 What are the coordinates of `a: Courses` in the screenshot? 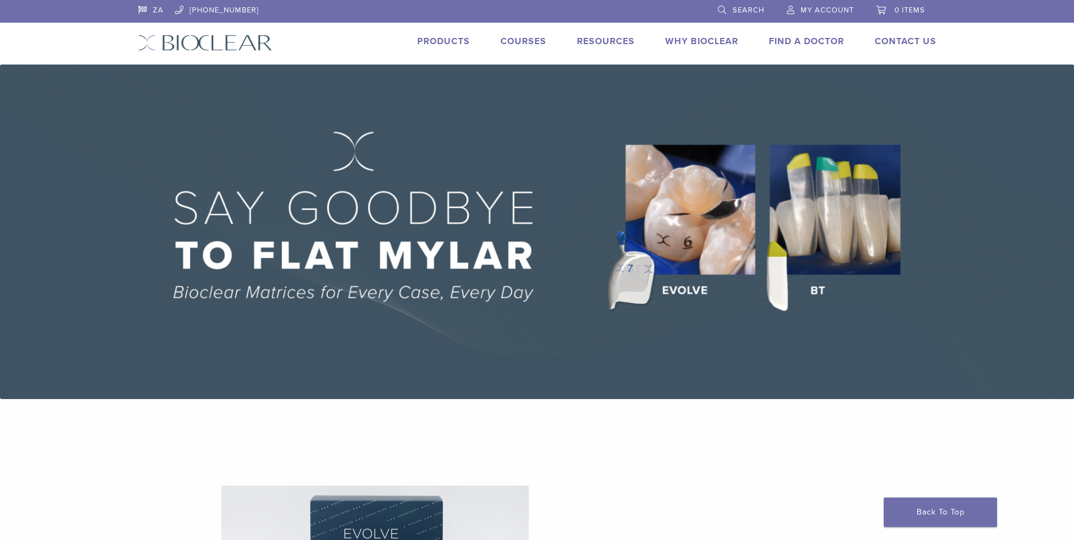 It's located at (523, 41).